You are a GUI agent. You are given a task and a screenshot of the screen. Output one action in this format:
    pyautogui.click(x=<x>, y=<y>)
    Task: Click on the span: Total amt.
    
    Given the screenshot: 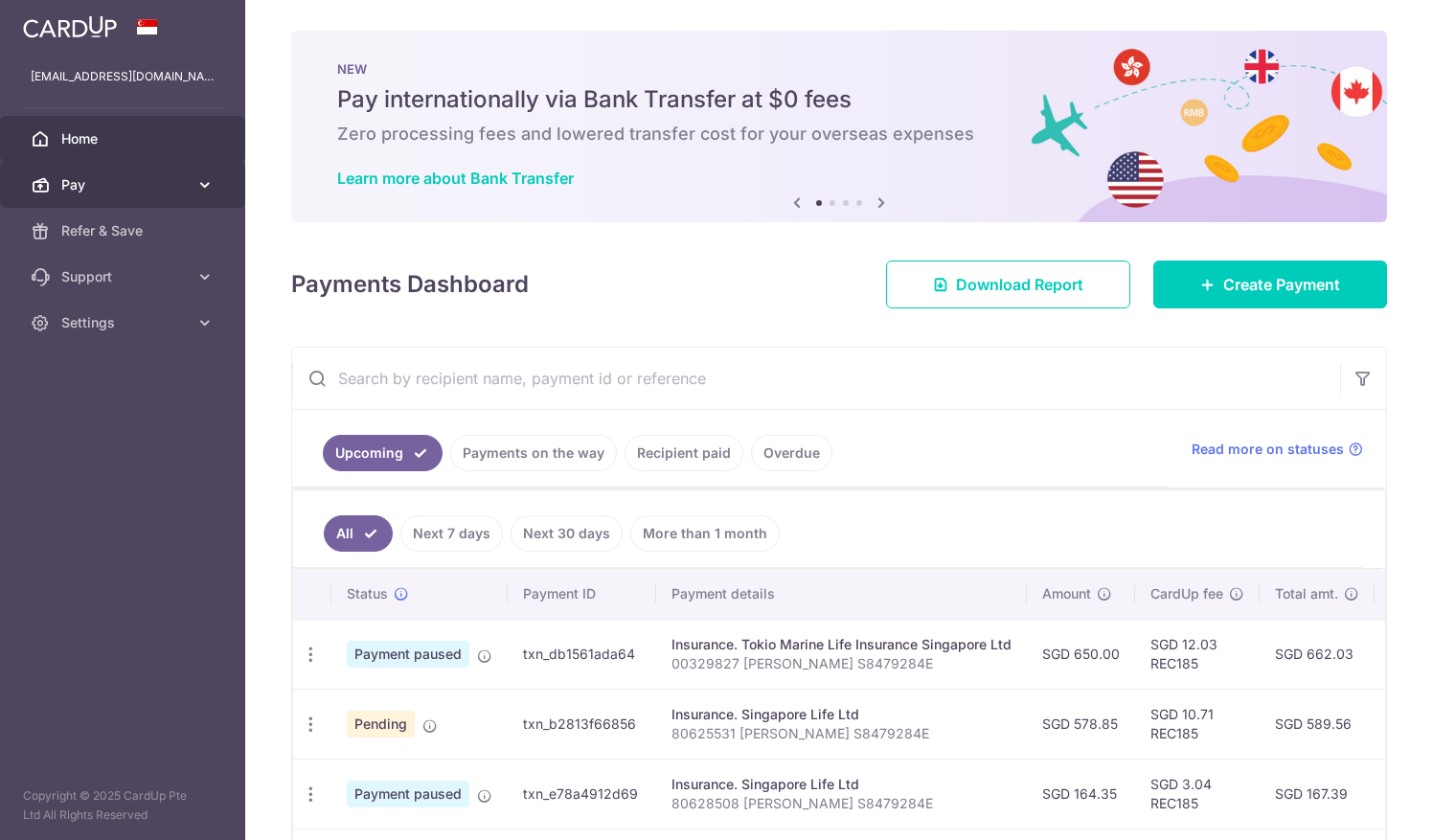 What is the action you would take?
    pyautogui.click(x=1307, y=594)
    